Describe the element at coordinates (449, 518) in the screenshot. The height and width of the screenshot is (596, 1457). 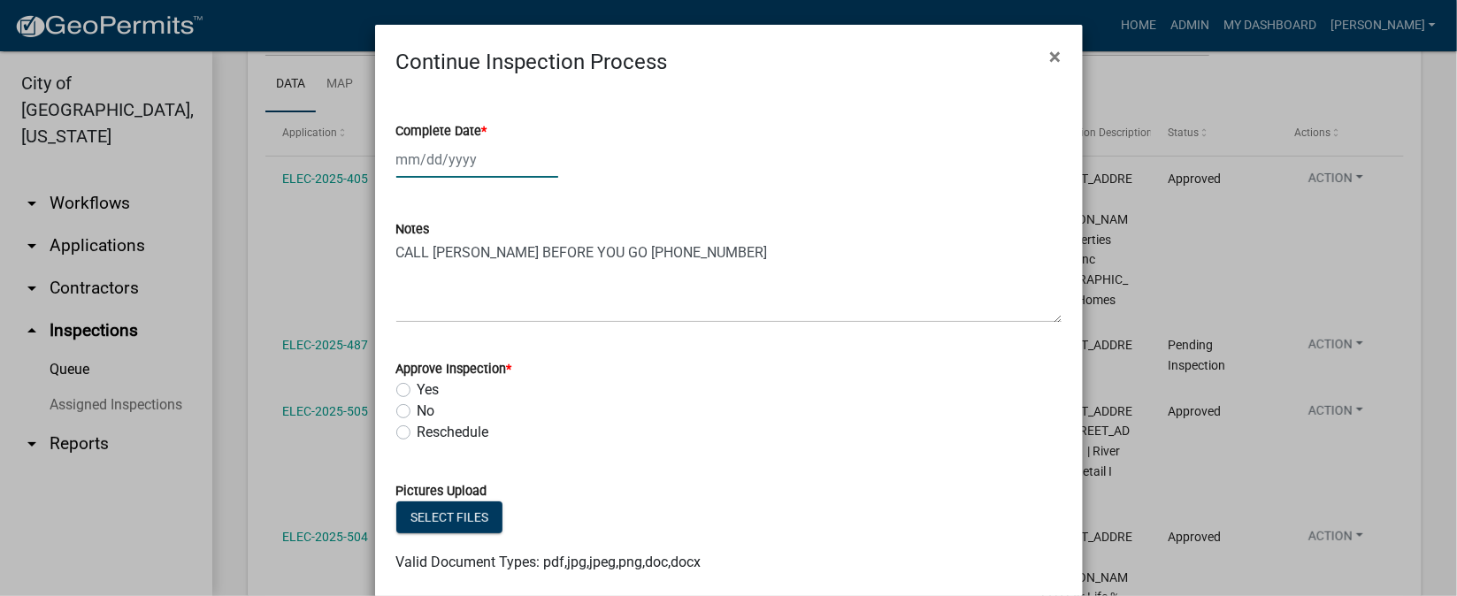
I see `button: Select files` at that location.